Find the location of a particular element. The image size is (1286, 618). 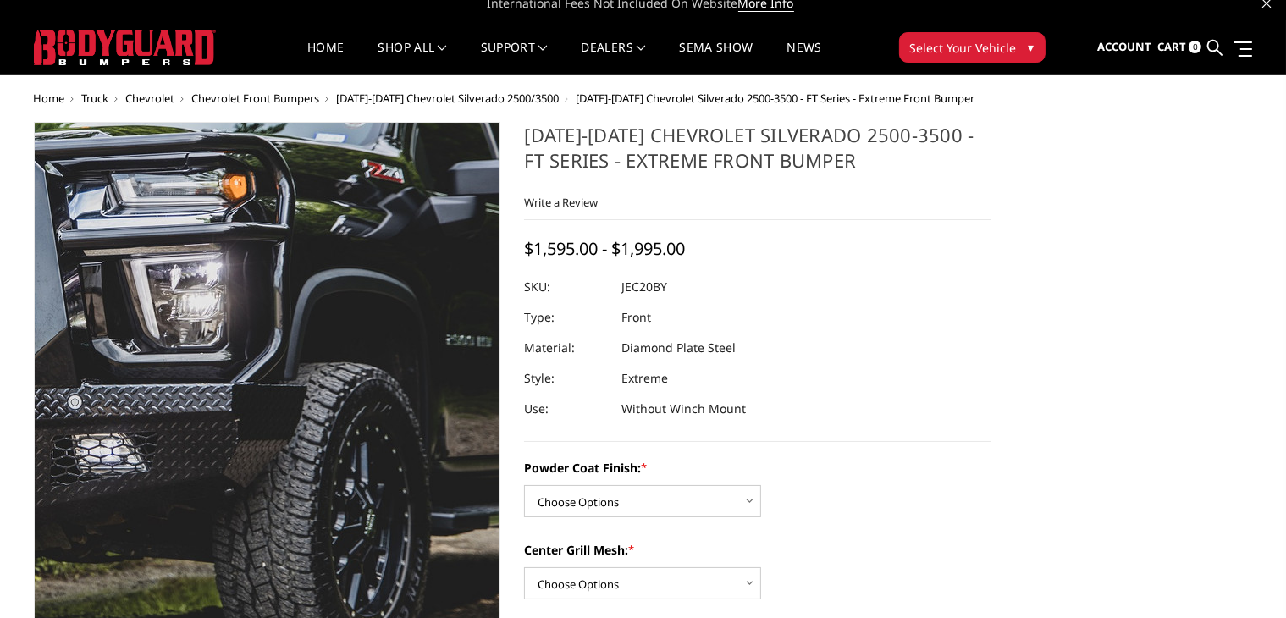

a: Support is located at coordinates (514, 58).